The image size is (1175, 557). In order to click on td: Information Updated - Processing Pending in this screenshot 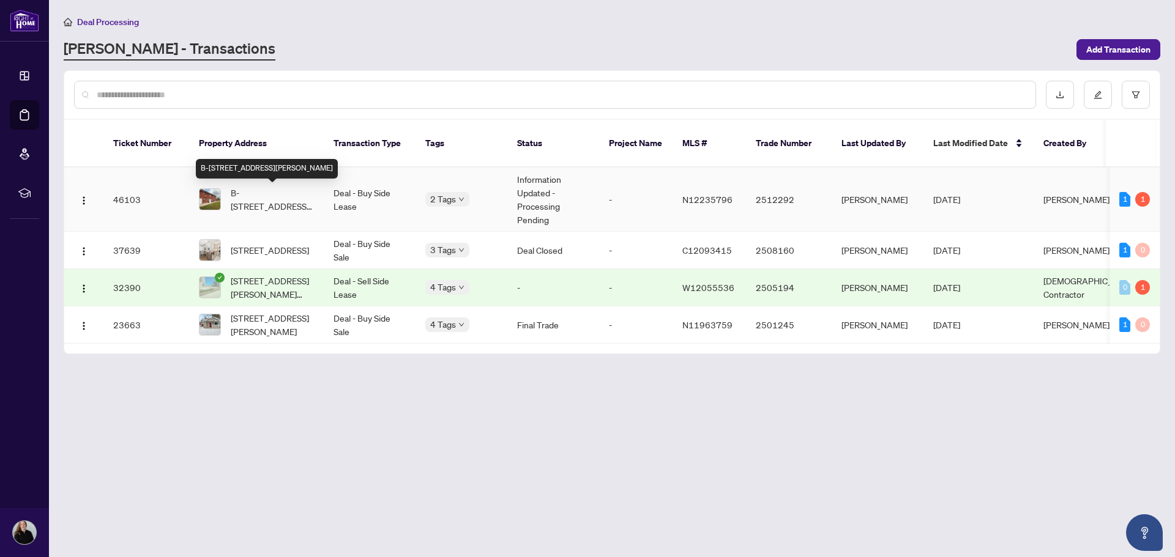, I will do `click(553, 199)`.